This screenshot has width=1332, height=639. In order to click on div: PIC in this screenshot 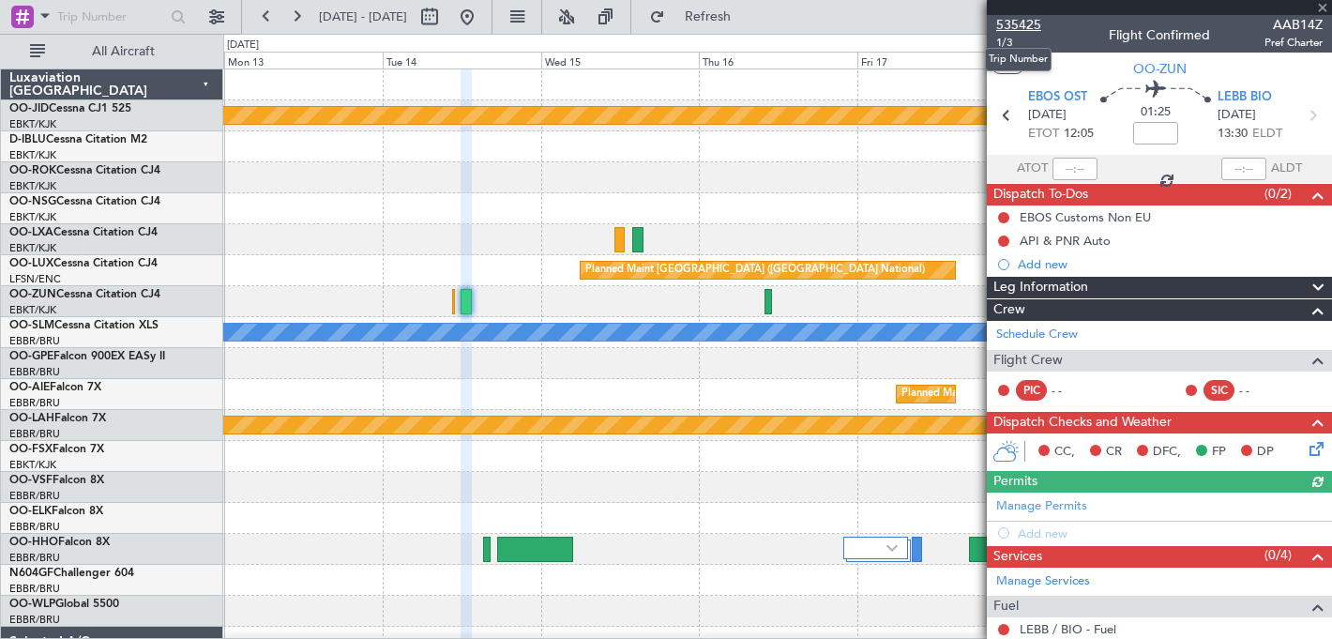, I will do `click(1031, 390)`.